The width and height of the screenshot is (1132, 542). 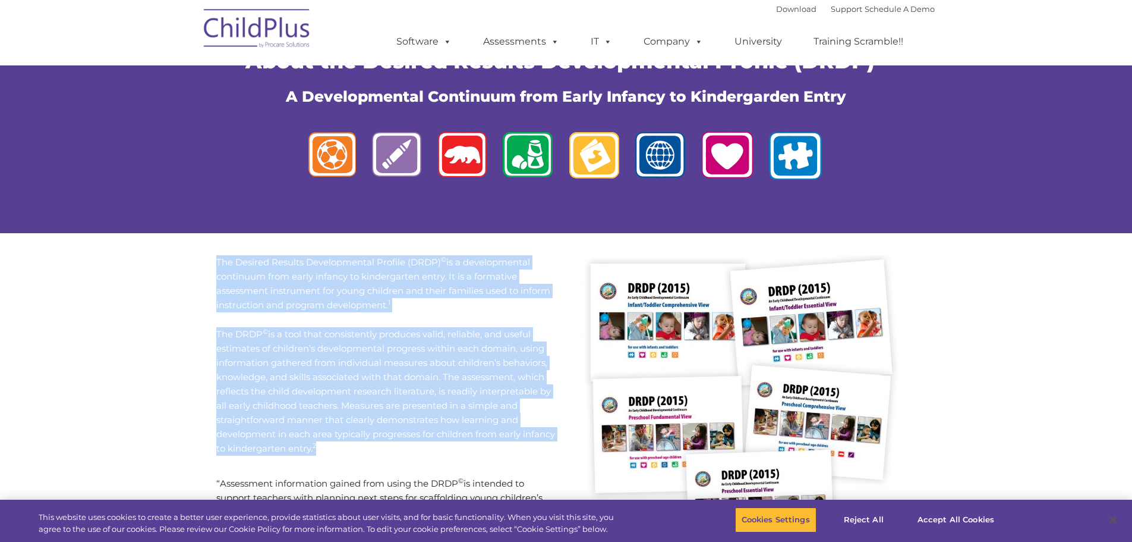 What do you see at coordinates (759, 42) in the screenshot?
I see `a: University` at bounding box center [759, 42].